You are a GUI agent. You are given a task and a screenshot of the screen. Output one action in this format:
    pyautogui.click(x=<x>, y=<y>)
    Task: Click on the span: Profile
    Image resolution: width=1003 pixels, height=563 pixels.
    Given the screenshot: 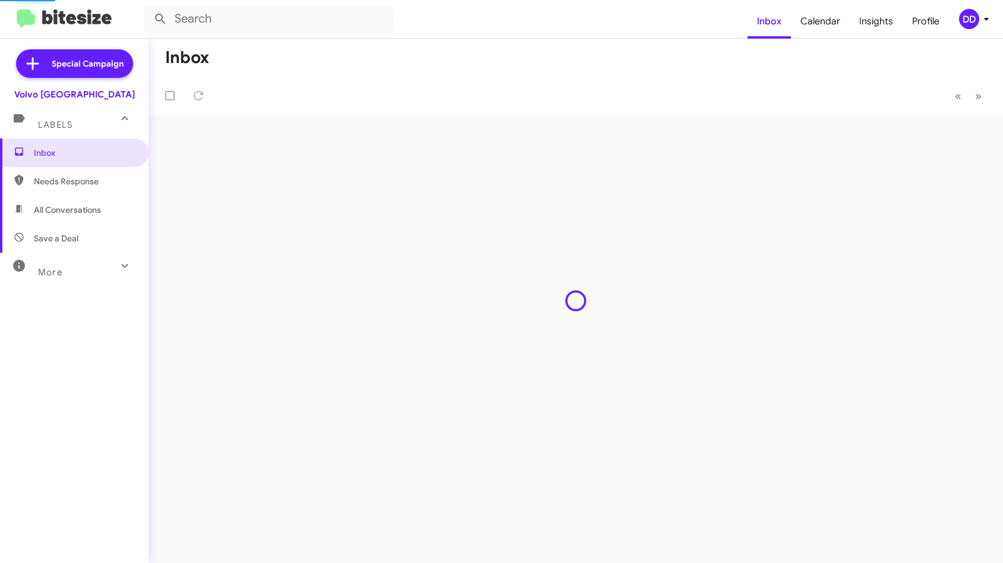 What is the action you would take?
    pyautogui.click(x=925, y=21)
    